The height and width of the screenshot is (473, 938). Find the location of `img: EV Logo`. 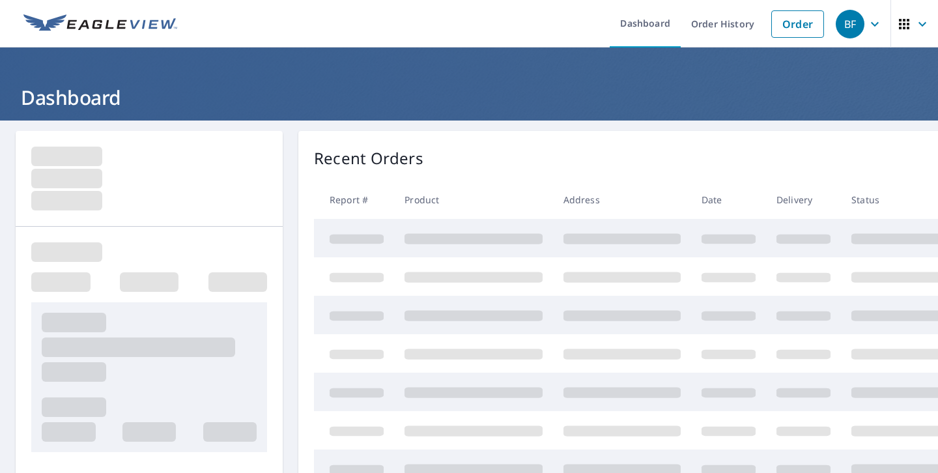

img: EV Logo is located at coordinates (100, 24).